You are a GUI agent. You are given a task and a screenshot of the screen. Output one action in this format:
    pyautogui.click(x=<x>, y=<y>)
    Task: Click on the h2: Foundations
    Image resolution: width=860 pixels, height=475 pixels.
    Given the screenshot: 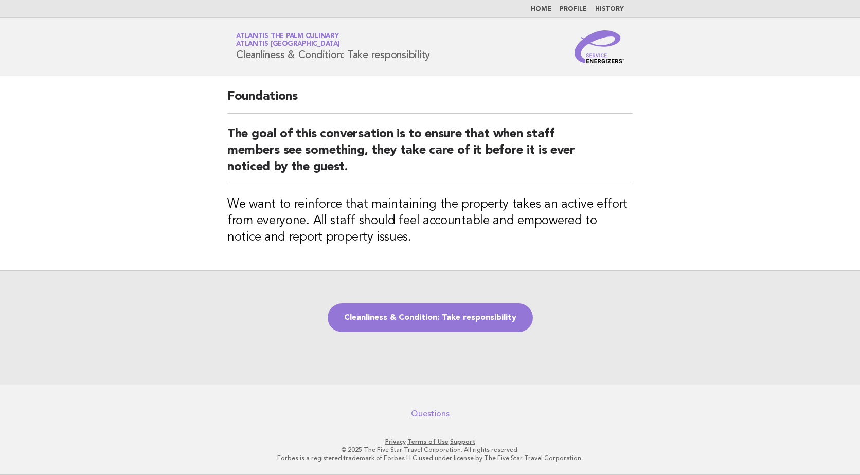 What is the action you would take?
    pyautogui.click(x=430, y=101)
    